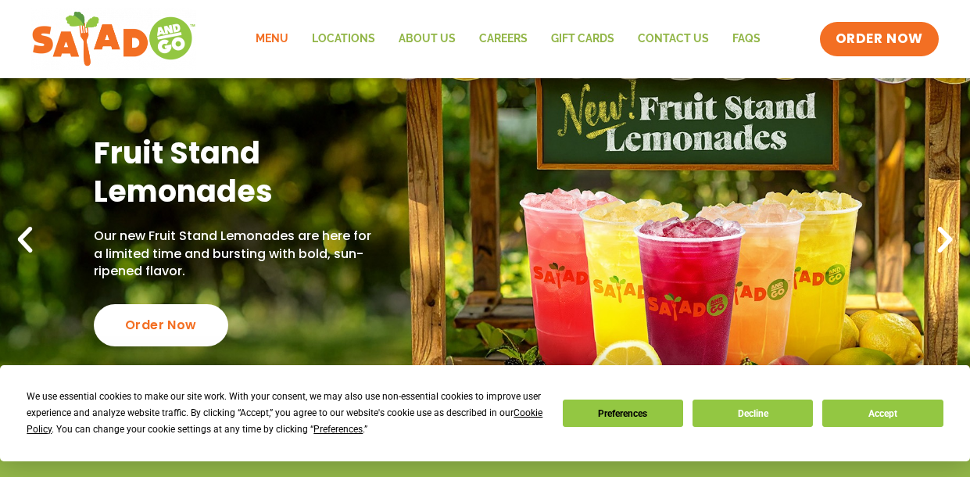 The width and height of the screenshot is (970, 477). What do you see at coordinates (880, 39) in the screenshot?
I see `span: ORDER NOW` at bounding box center [880, 39].